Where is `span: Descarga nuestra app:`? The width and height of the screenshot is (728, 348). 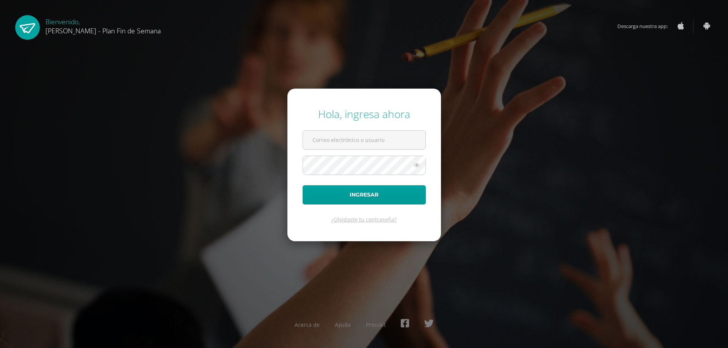
span: Descarga nuestra app: is located at coordinates (646, 26).